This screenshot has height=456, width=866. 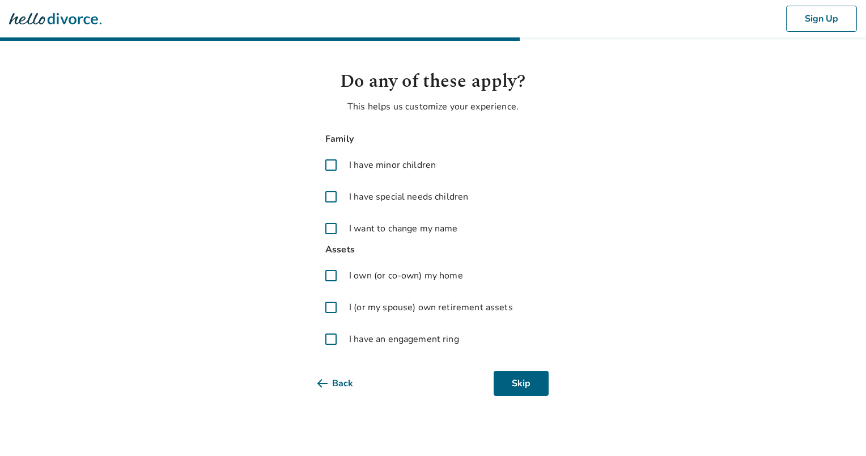 What do you see at coordinates (344, 383) in the screenshot?
I see `button: Back` at bounding box center [344, 383].